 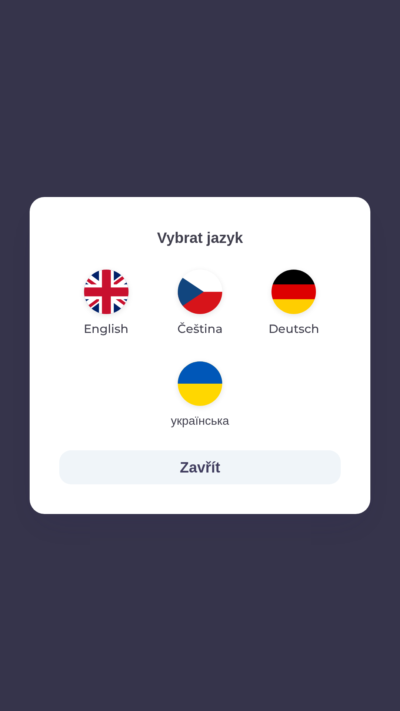 I want to click on p: English, so click(x=106, y=329).